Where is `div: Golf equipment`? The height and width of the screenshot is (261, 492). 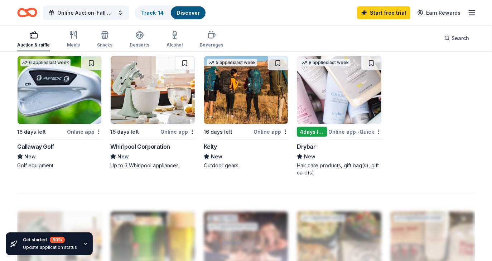 div: Golf equipment is located at coordinates (59, 166).